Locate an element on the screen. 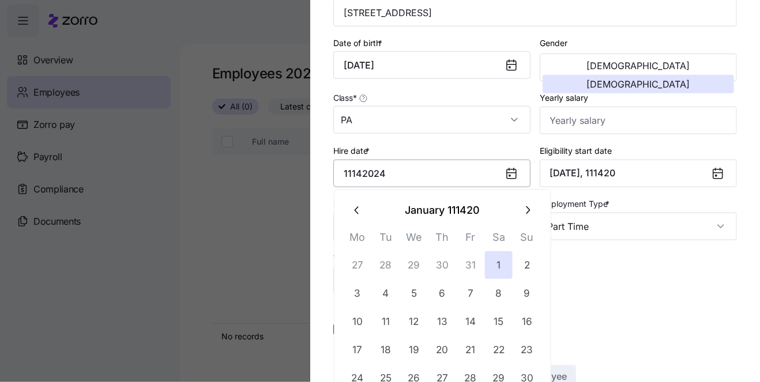 This screenshot has width=760, height=382. button: 4 January 111420 is located at coordinates (386, 294).